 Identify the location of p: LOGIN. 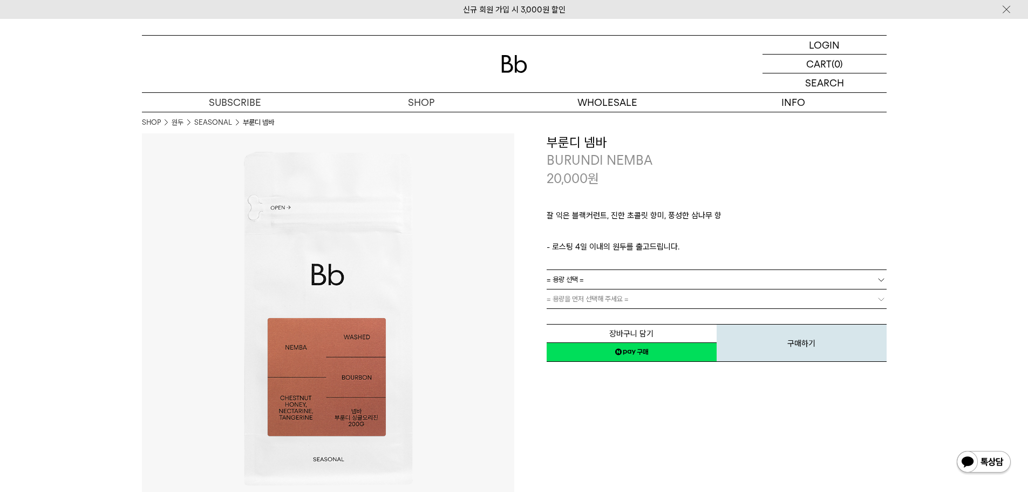
(824, 45).